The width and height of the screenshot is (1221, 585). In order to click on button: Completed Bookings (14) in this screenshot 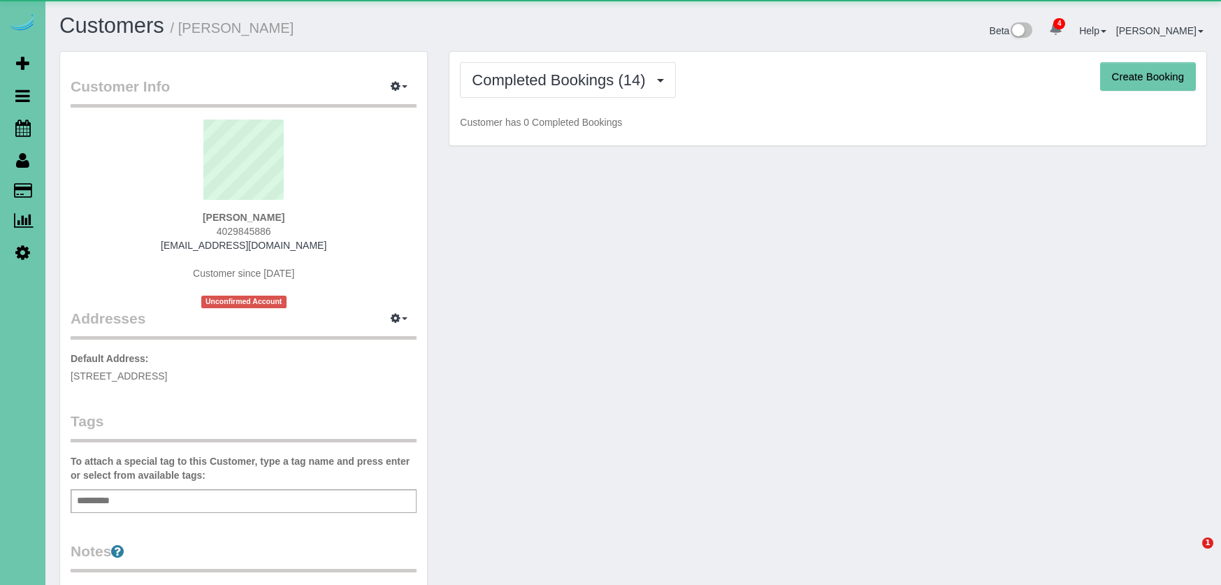, I will do `click(568, 80)`.